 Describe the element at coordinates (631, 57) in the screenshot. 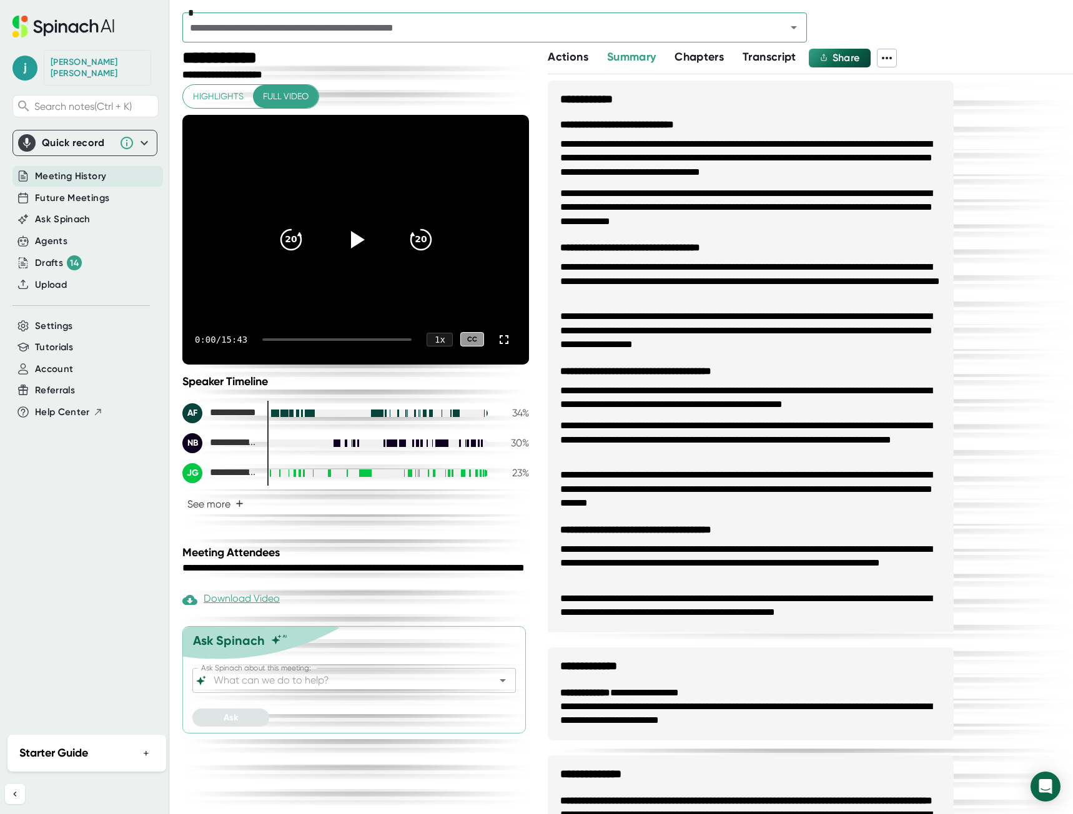

I see `span: Summary` at that location.